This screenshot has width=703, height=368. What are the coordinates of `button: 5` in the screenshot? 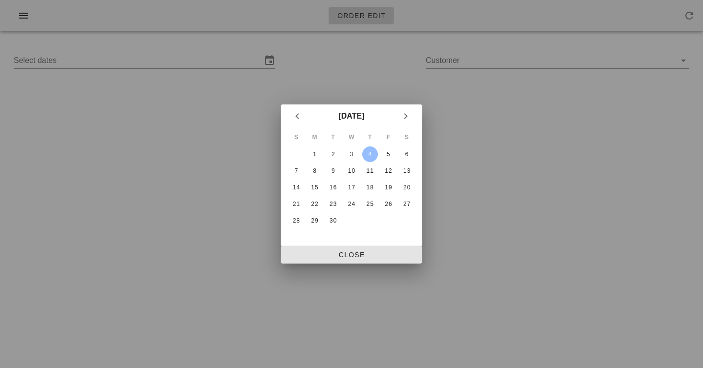 It's located at (388, 154).